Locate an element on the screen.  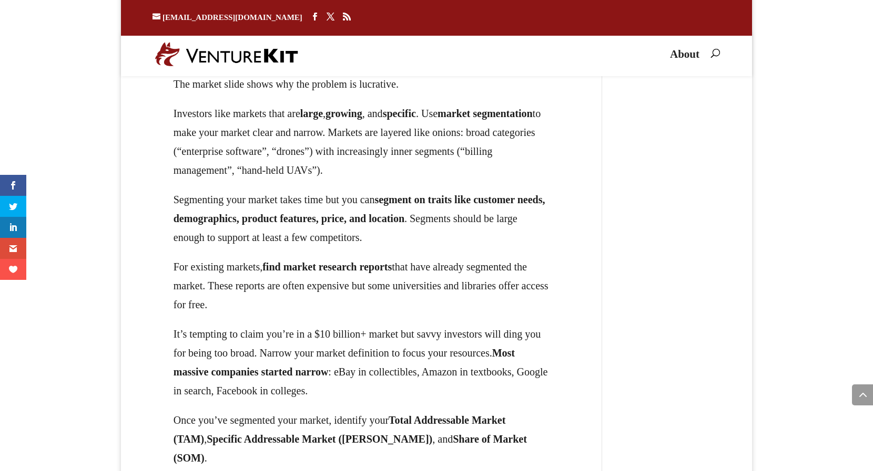
p: It’s tempting to claim you’re in a $10 billion+ market but savvy investors will ding you for bein... is located at coordinates (362, 368).